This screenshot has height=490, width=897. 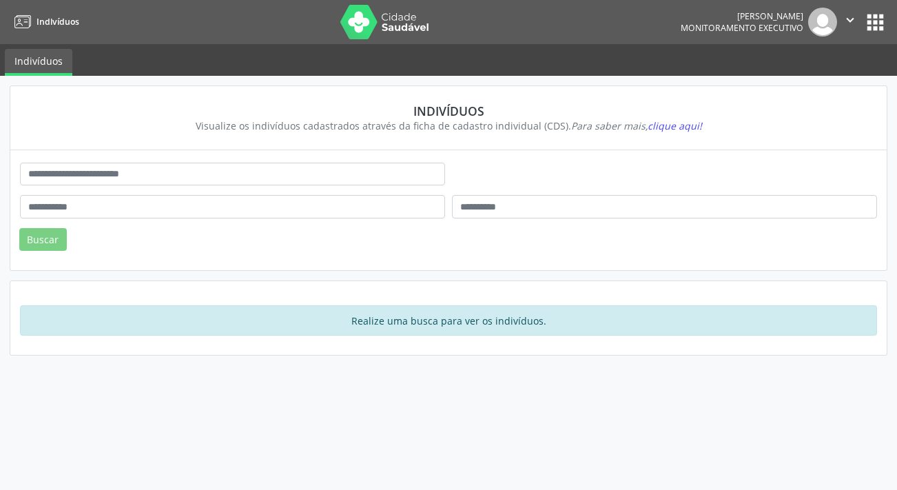 What do you see at coordinates (742, 28) in the screenshot?
I see `span: Monitoramento Executivo` at bounding box center [742, 28].